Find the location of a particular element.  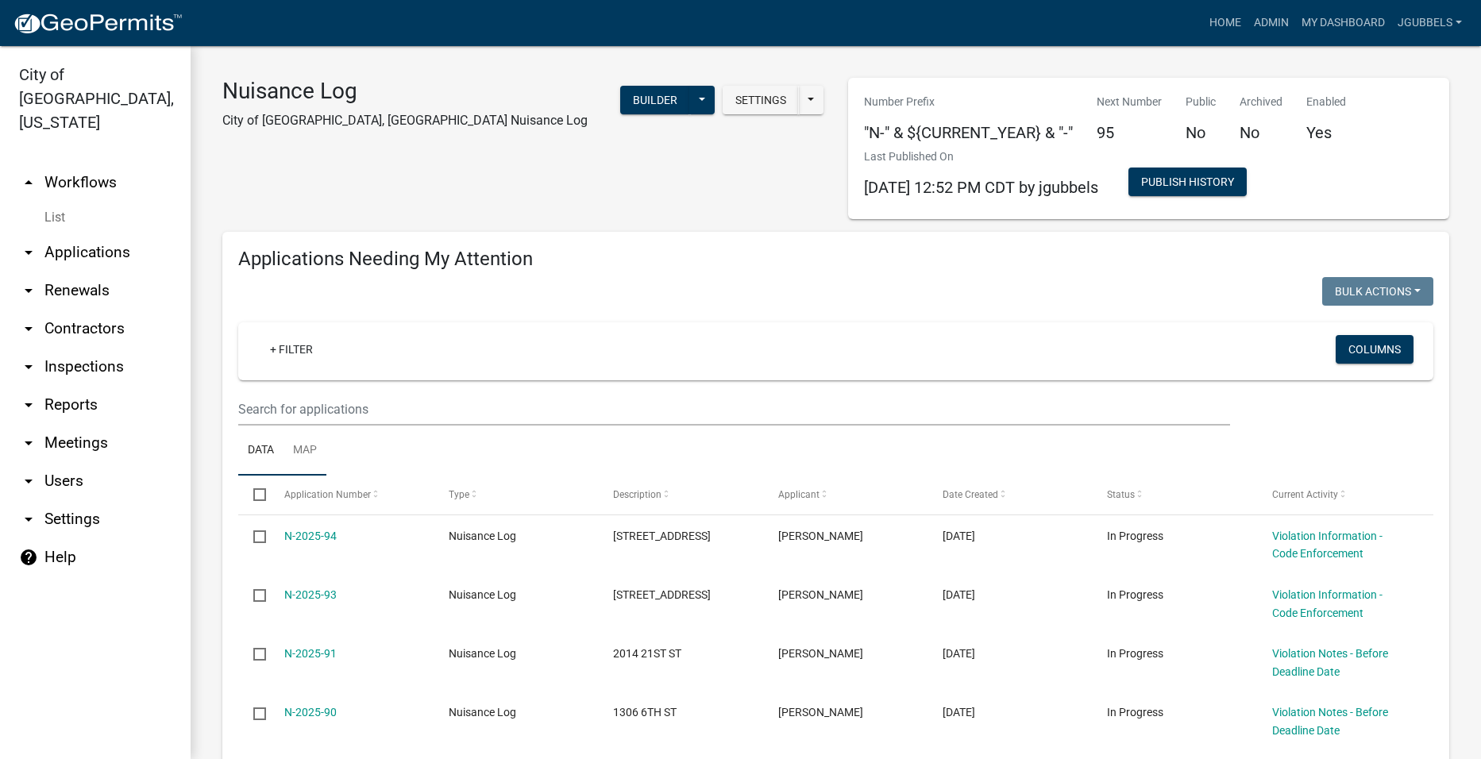

p: Enabled is located at coordinates (1326, 102).